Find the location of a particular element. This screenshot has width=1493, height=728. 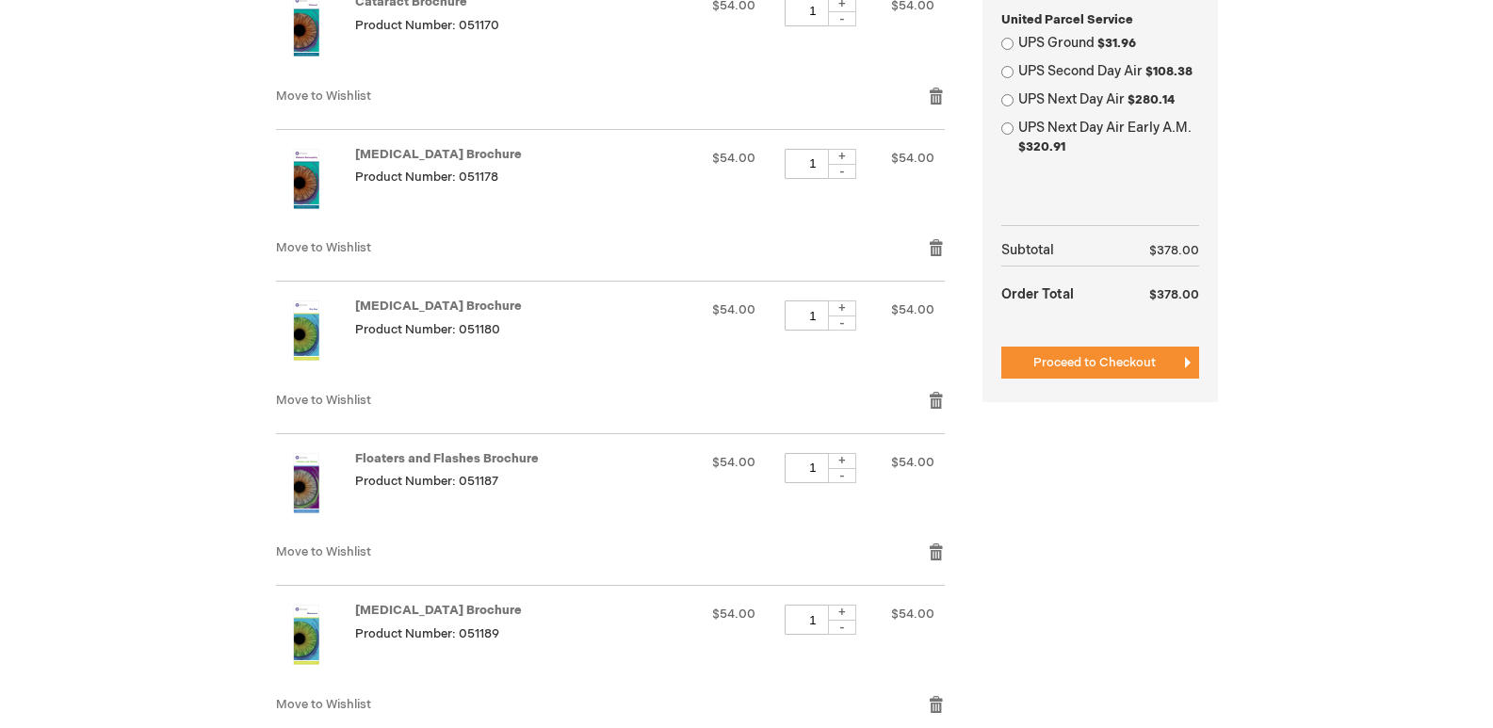

span: Product Number: 051178 is located at coordinates (427, 177).